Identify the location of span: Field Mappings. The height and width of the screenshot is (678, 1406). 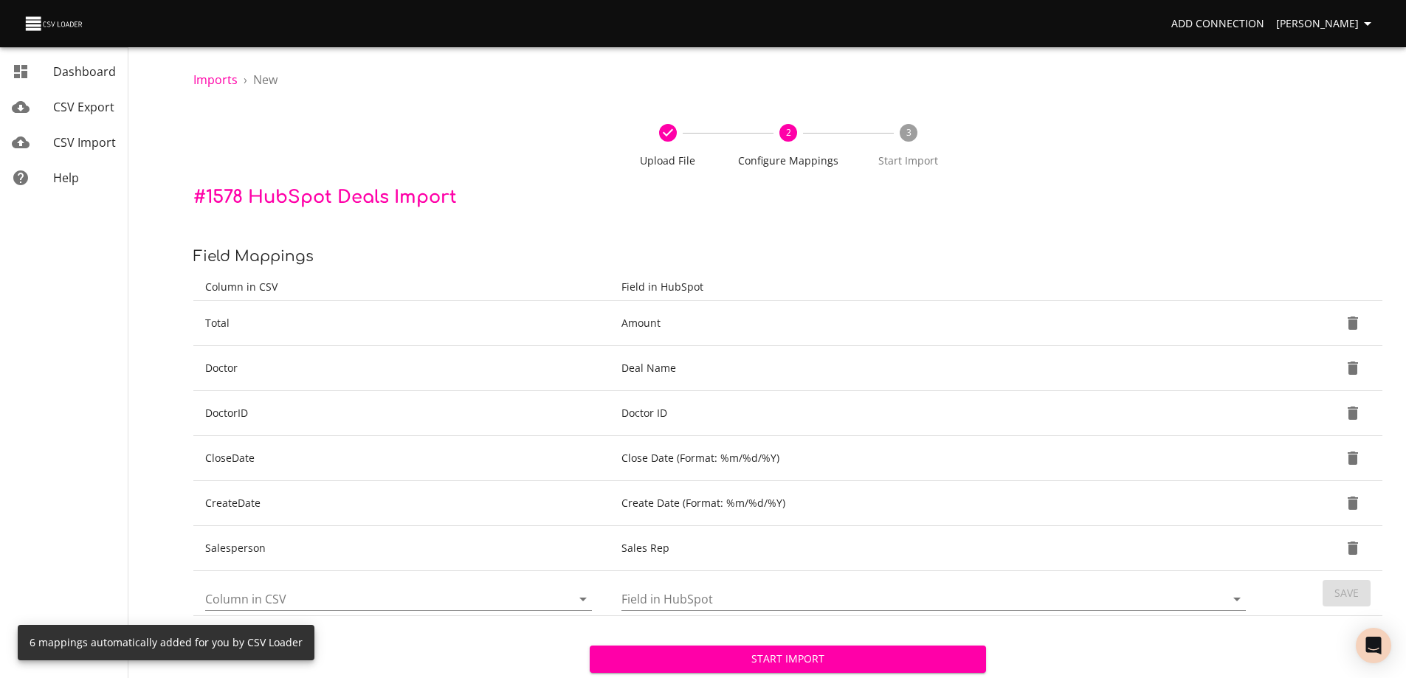
(253, 256).